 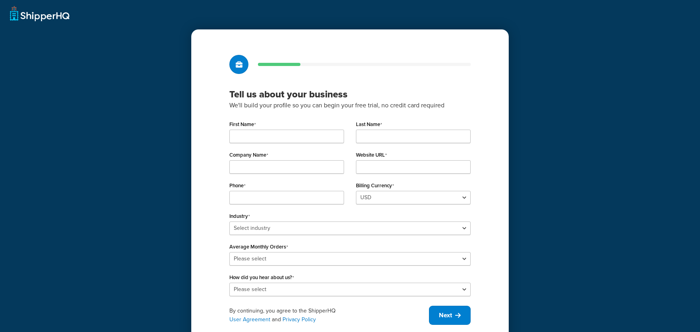 What do you see at coordinates (350, 94) in the screenshot?
I see `h3: Tell us about your business` at bounding box center [350, 94].